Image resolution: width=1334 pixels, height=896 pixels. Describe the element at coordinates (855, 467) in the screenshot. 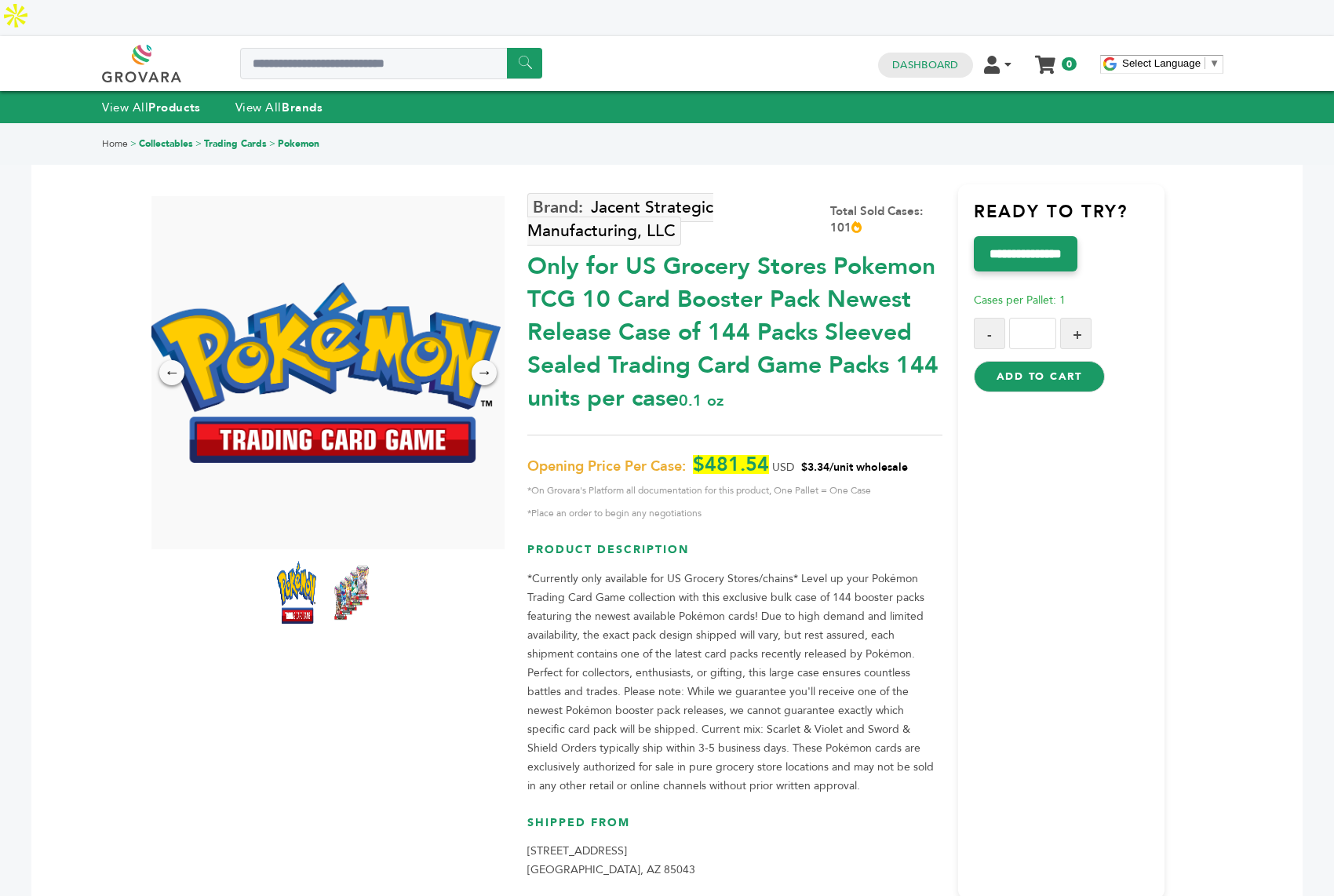

I see `span: $3.34/unit wholesale` at that location.